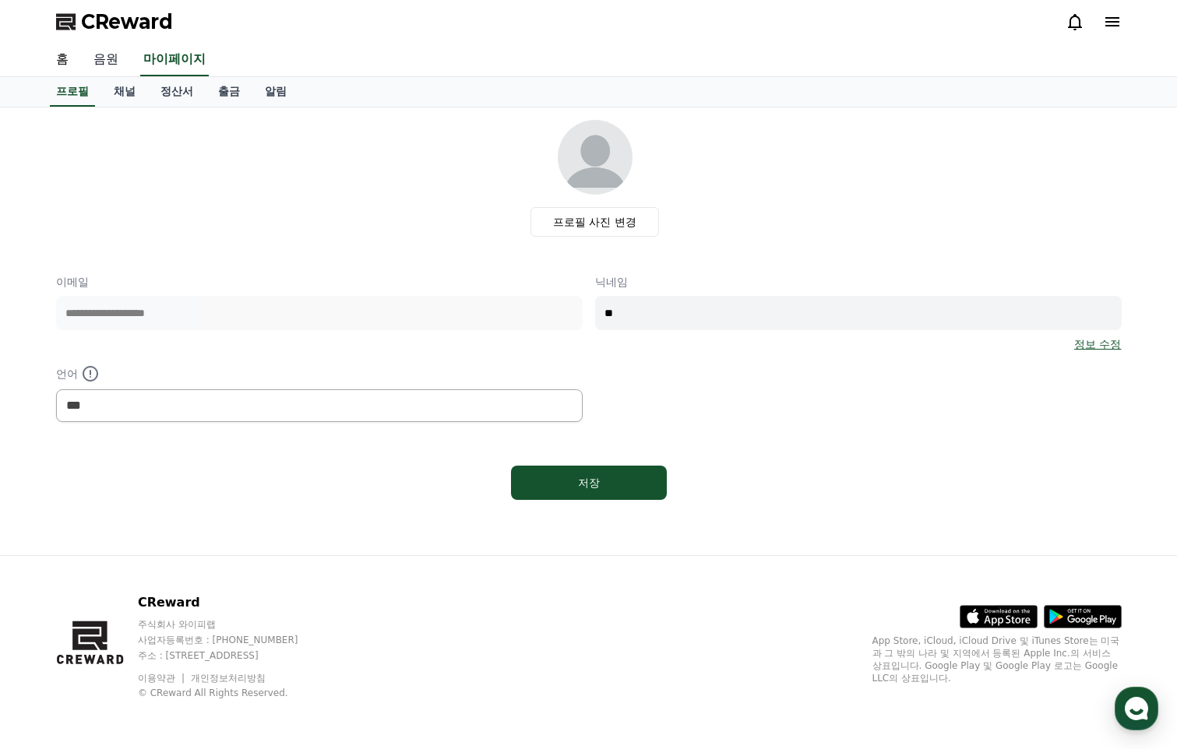  Describe the element at coordinates (233, 625) in the screenshot. I see `p: 주식회사 와이피랩` at that location.